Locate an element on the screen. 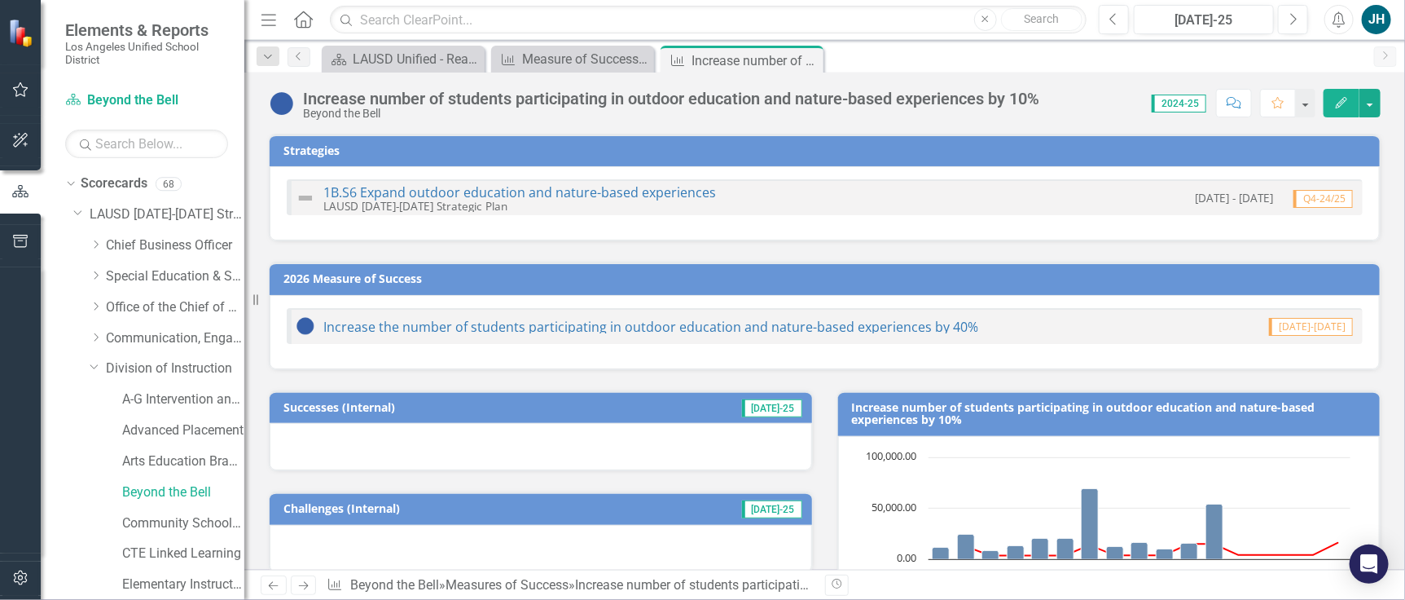 The width and height of the screenshot is (1405, 600). a: Communication, Engagement & Collaboration is located at coordinates (175, 338).